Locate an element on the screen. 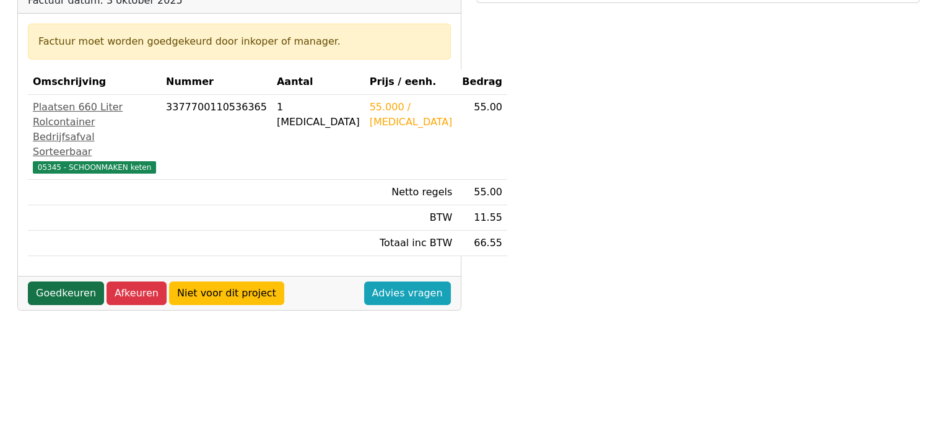 This screenshot has width=937, height=439. td: 3377700110536365 is located at coordinates (216, 137).